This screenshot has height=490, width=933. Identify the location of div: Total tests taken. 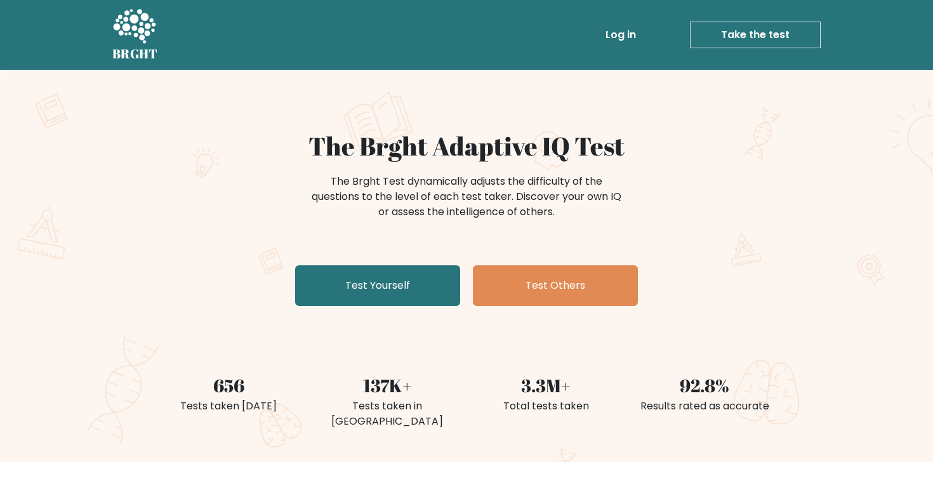
(546, 406).